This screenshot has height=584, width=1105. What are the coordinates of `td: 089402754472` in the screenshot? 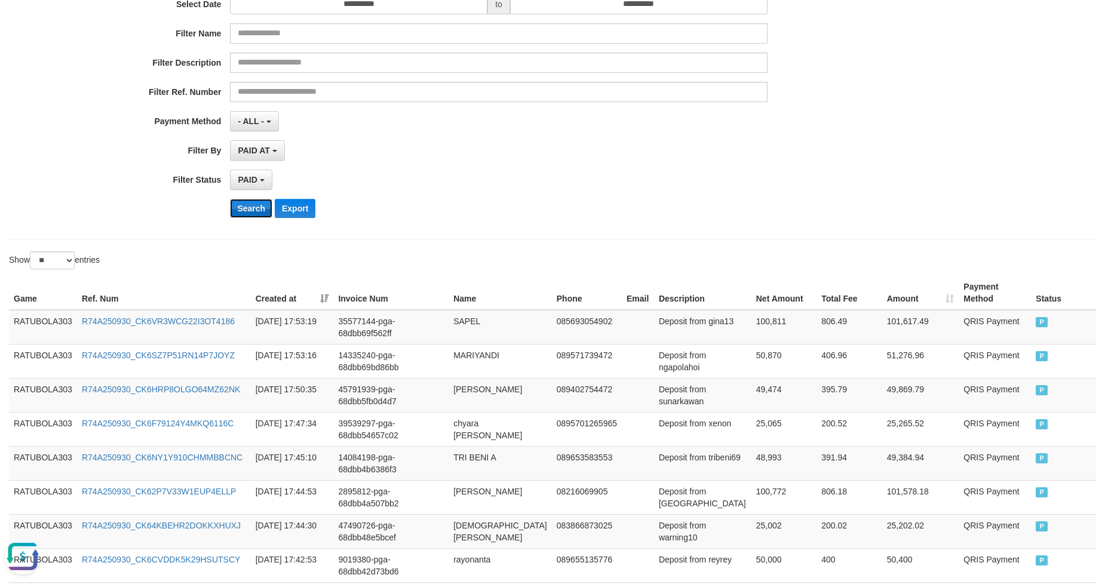 It's located at (586, 395).